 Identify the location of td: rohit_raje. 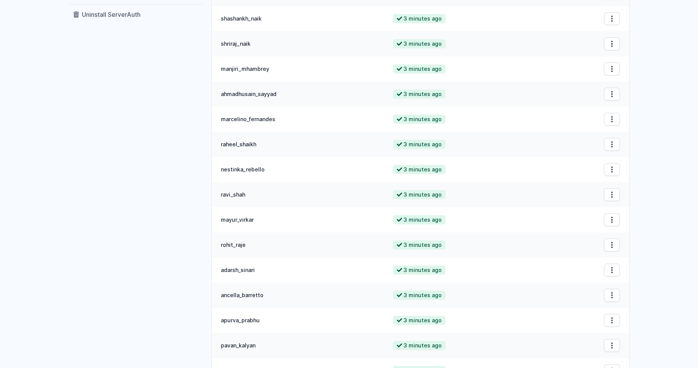
(298, 245).